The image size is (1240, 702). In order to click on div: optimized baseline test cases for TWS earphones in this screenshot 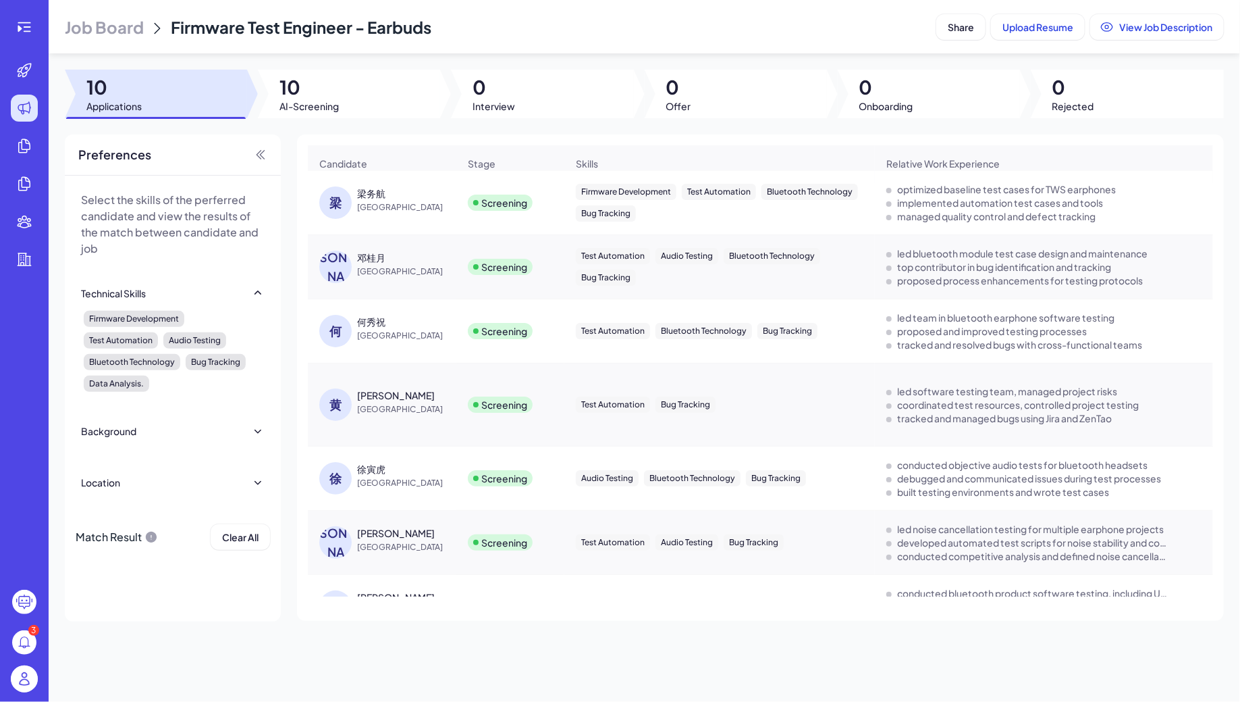, I will do `click(1007, 189)`.